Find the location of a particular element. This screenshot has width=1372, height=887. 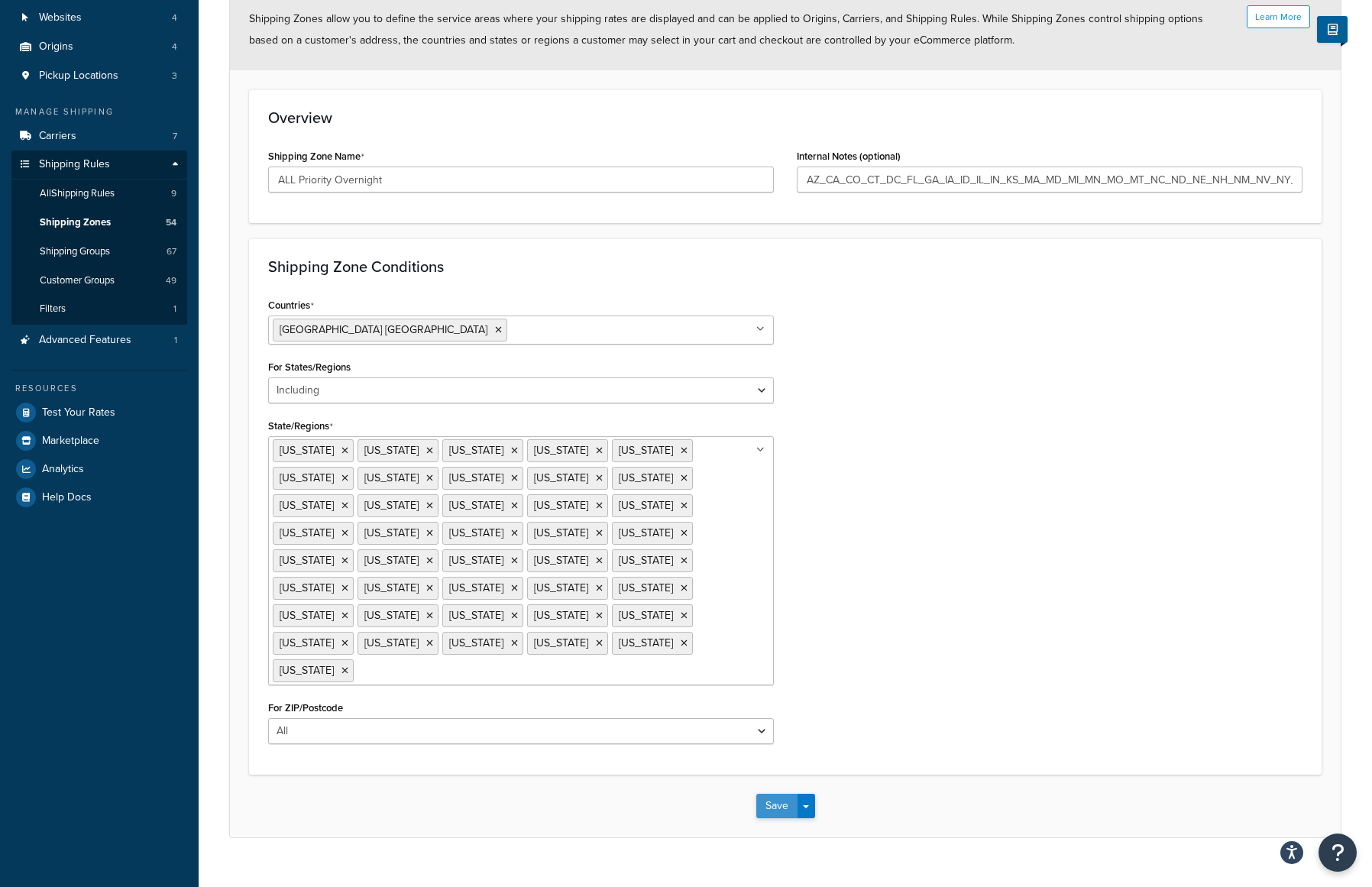

span: Marketplace is located at coordinates (71, 441).